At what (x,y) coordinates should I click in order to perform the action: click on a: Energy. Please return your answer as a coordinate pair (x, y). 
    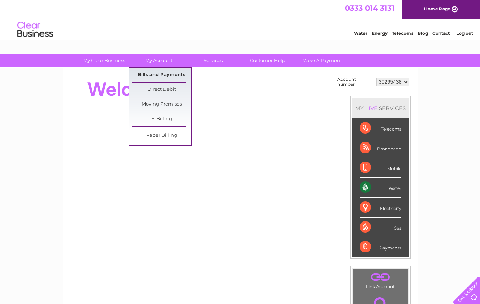
    Looking at the image, I should click on (380, 33).